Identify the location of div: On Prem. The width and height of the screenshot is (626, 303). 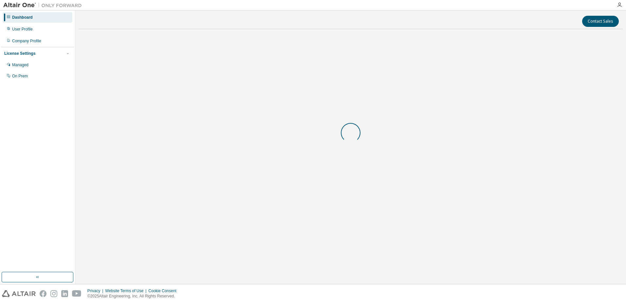
(20, 76).